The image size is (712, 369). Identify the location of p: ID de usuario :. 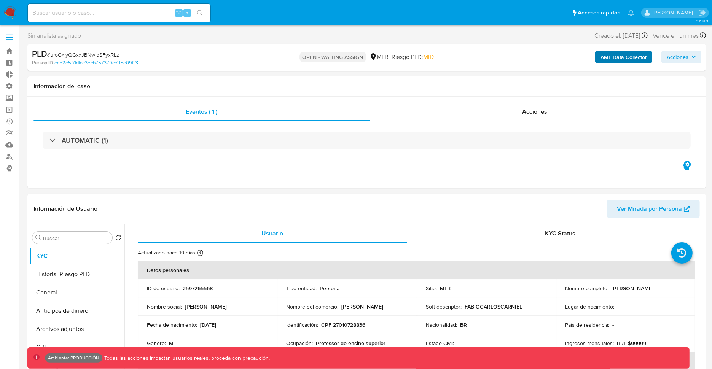
(163, 288).